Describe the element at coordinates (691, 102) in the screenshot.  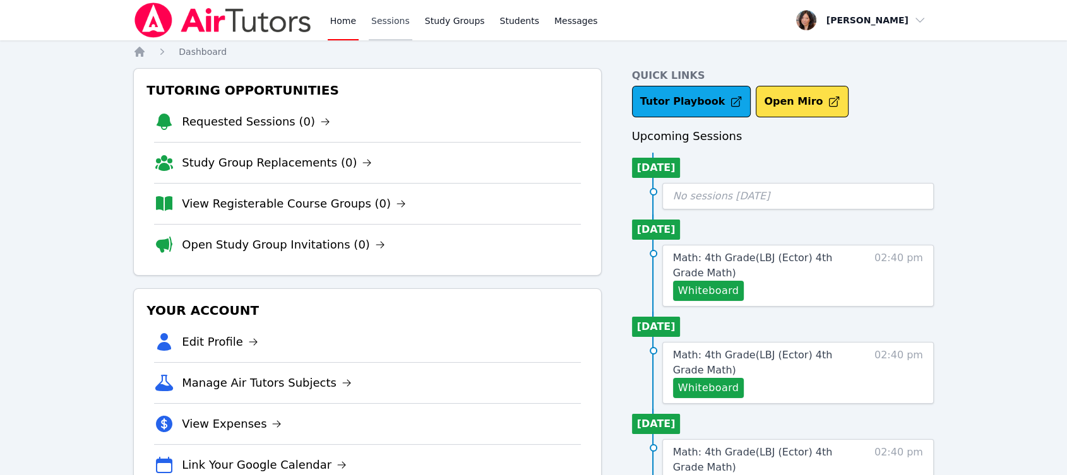
I see `a: Tutor Playbook` at that location.